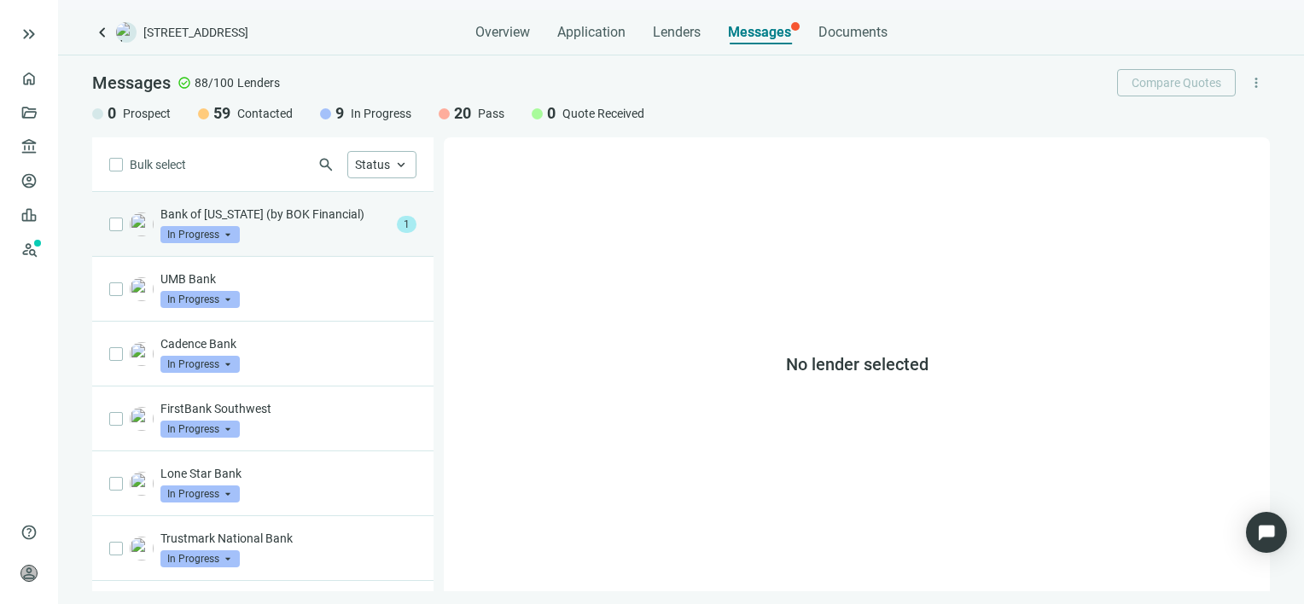 This screenshot has height=604, width=1304. I want to click on img: 70dbd372-402a-4c3a-a926-7ef55ced2059, so click(142, 289).